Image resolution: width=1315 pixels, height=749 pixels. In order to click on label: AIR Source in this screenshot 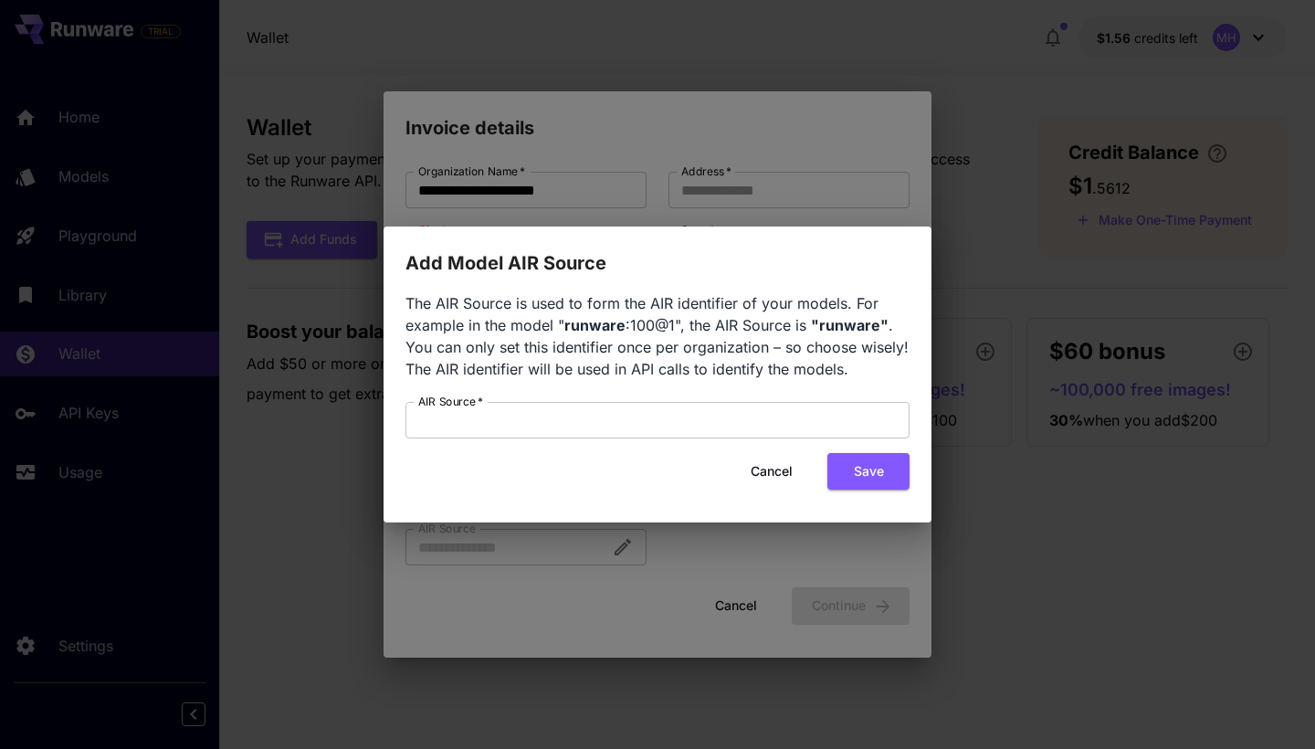, I will do `click(450, 401)`.